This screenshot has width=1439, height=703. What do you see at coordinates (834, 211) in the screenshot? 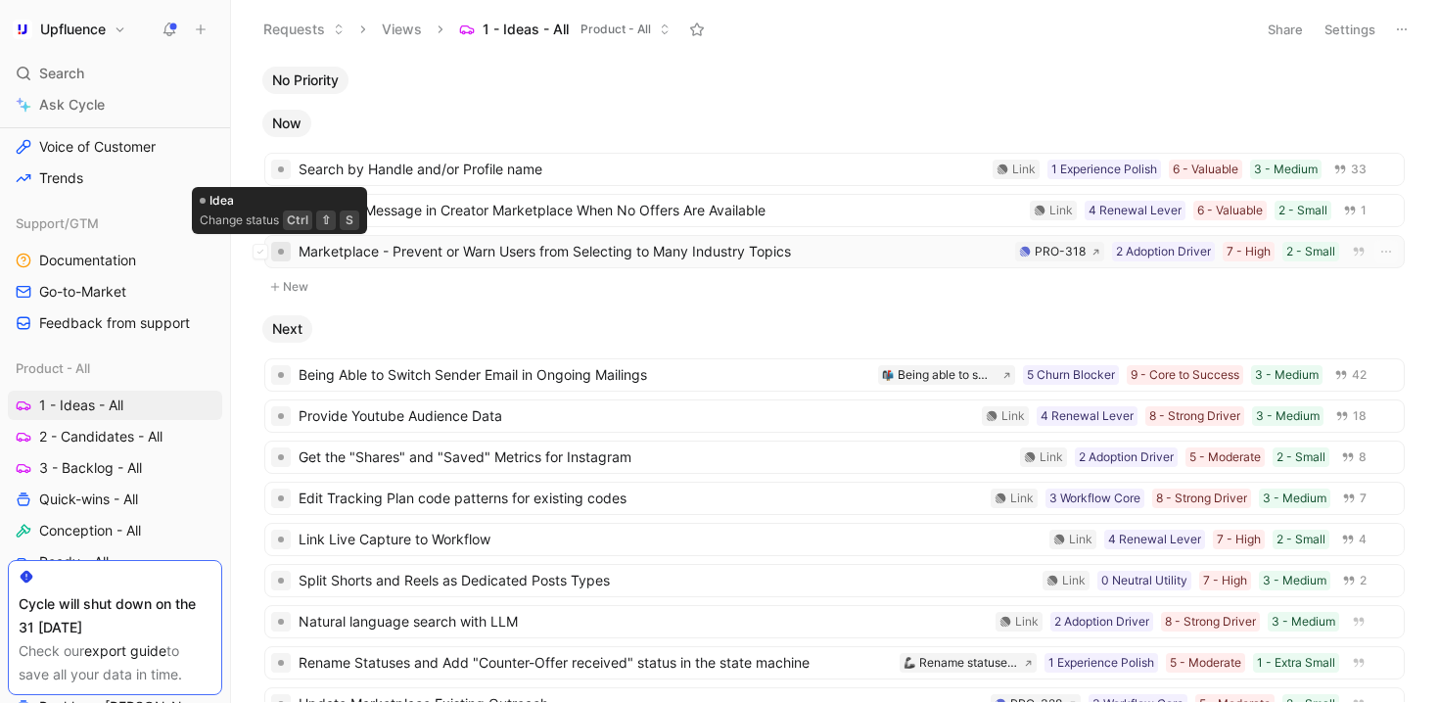
I see `a: Changing Message in Creator Marketplace When No Offers Are Available2 - Small6 - Valuable4 Renewa...` at bounding box center [834, 211].